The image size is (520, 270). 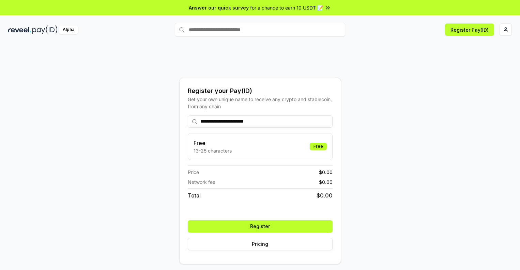 What do you see at coordinates (201, 182) in the screenshot?
I see `span: Network fee` at bounding box center [201, 182].